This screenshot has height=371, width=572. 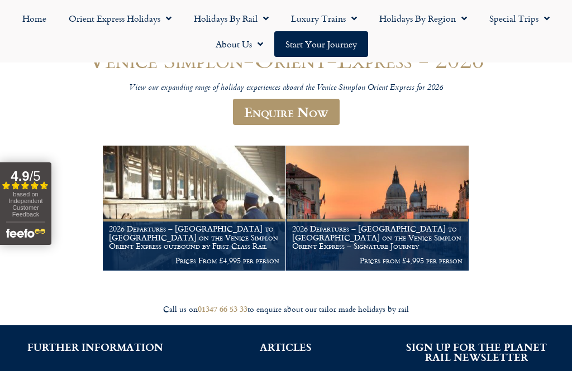 I want to click on a: Special Trips, so click(x=520, y=18).